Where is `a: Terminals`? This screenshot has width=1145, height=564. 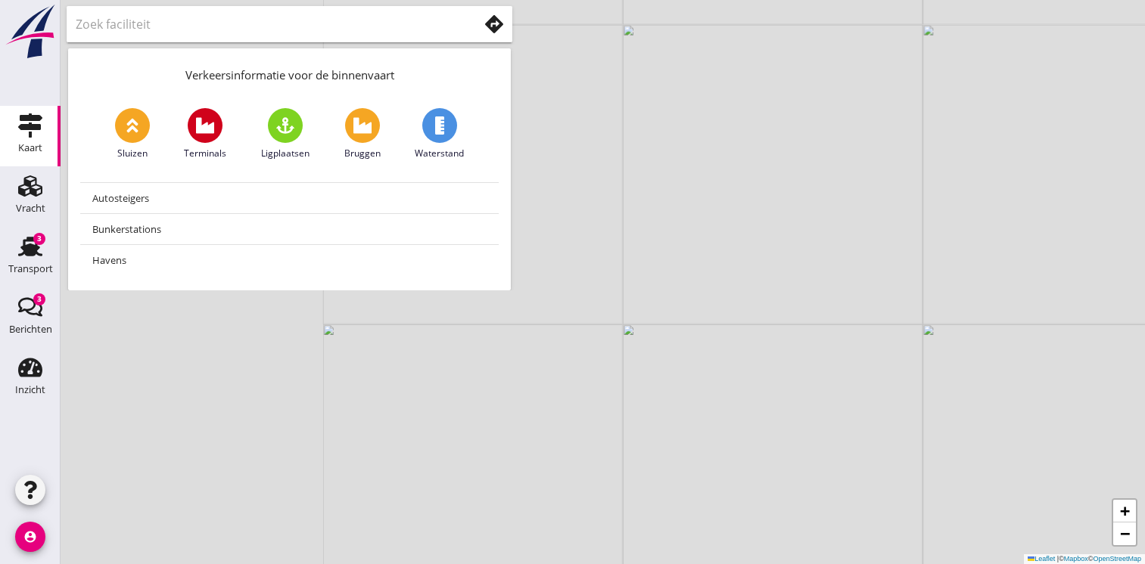
a: Terminals is located at coordinates (205, 134).